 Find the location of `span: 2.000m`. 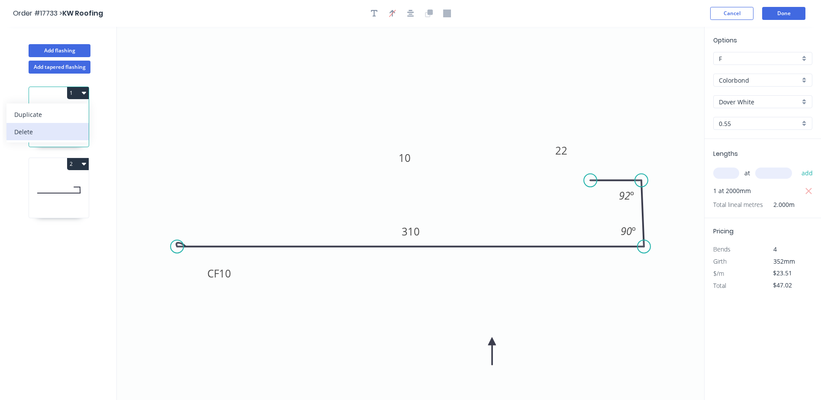

span: 2.000m is located at coordinates (779, 205).